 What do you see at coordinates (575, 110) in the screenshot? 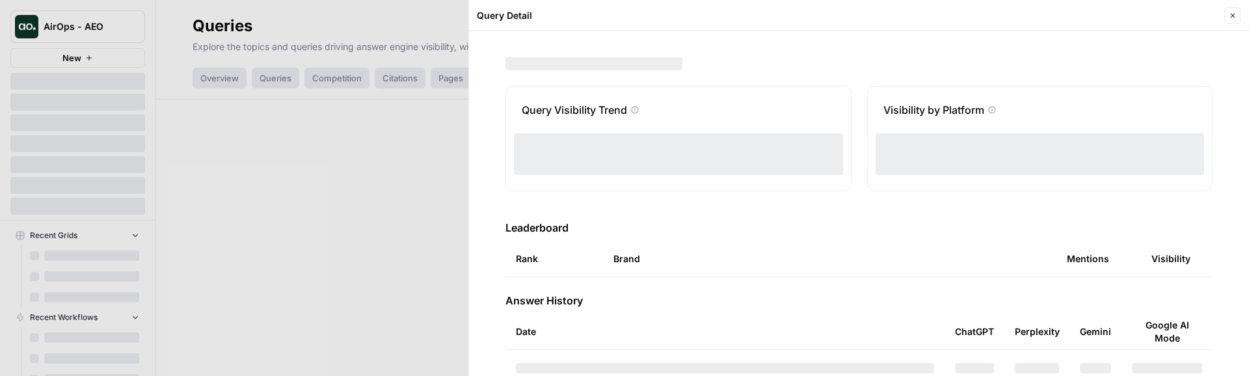
I see `p: Query Visibility Trend` at bounding box center [575, 110].